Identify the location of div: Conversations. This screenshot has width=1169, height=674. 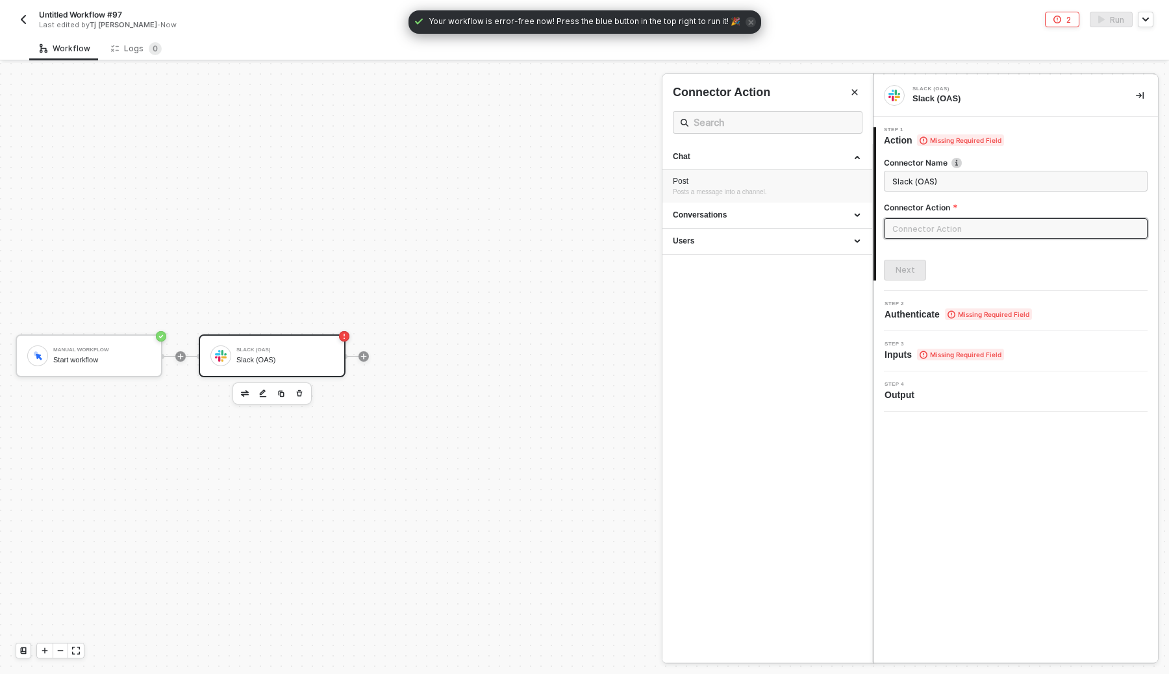
(767, 215).